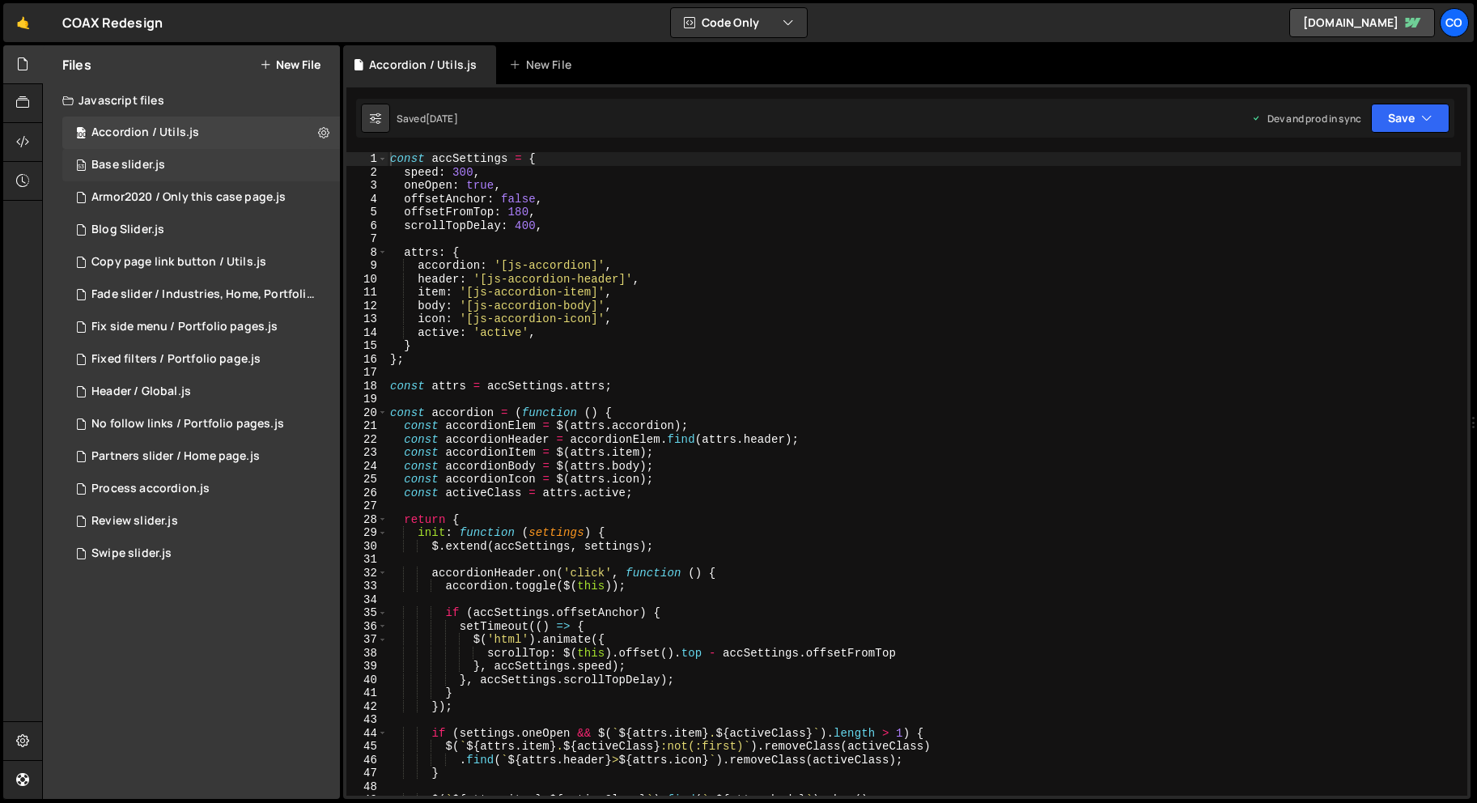 This screenshot has width=1477, height=803. I want to click on span: 100, so click(81, 134).